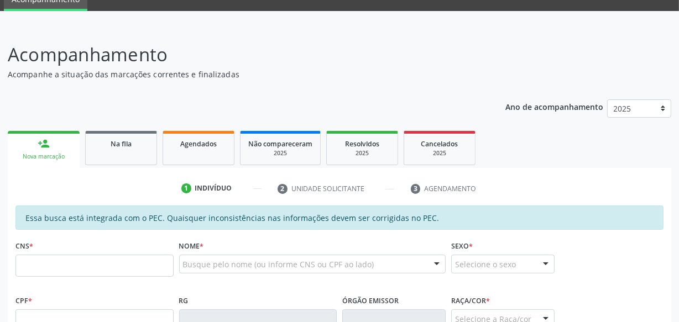 This screenshot has width=679, height=322. I want to click on span: Selecione o sexo, so click(485, 264).